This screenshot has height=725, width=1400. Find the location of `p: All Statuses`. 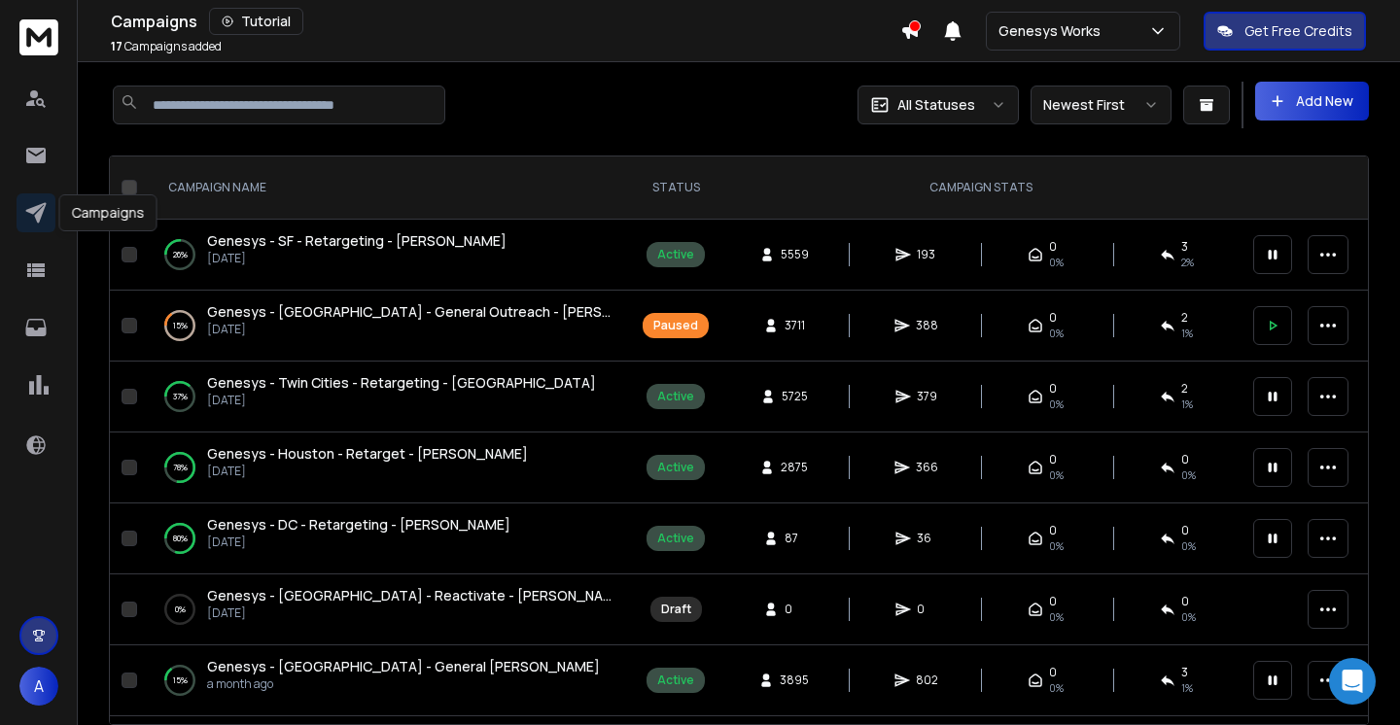

p: All Statuses is located at coordinates (936, 105).